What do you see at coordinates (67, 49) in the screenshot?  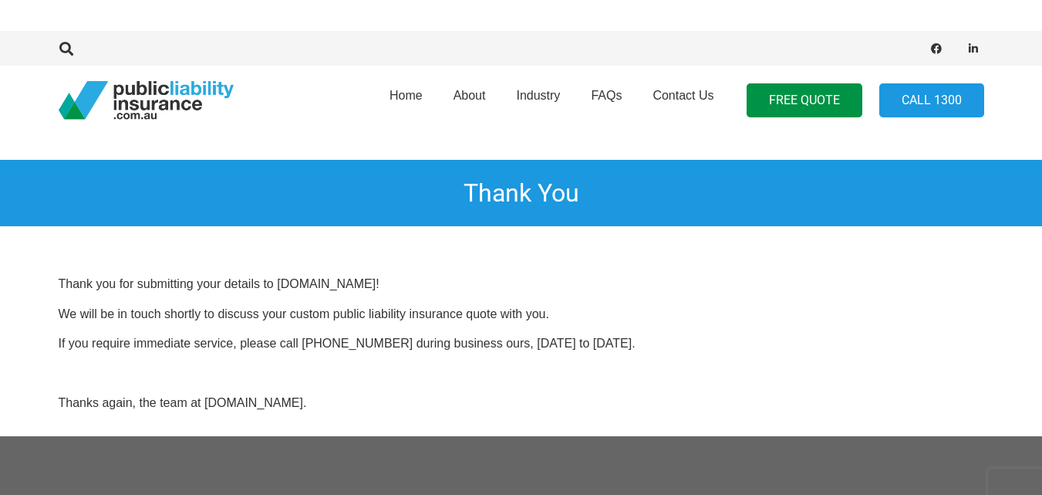 I see `a: Search` at bounding box center [67, 49].